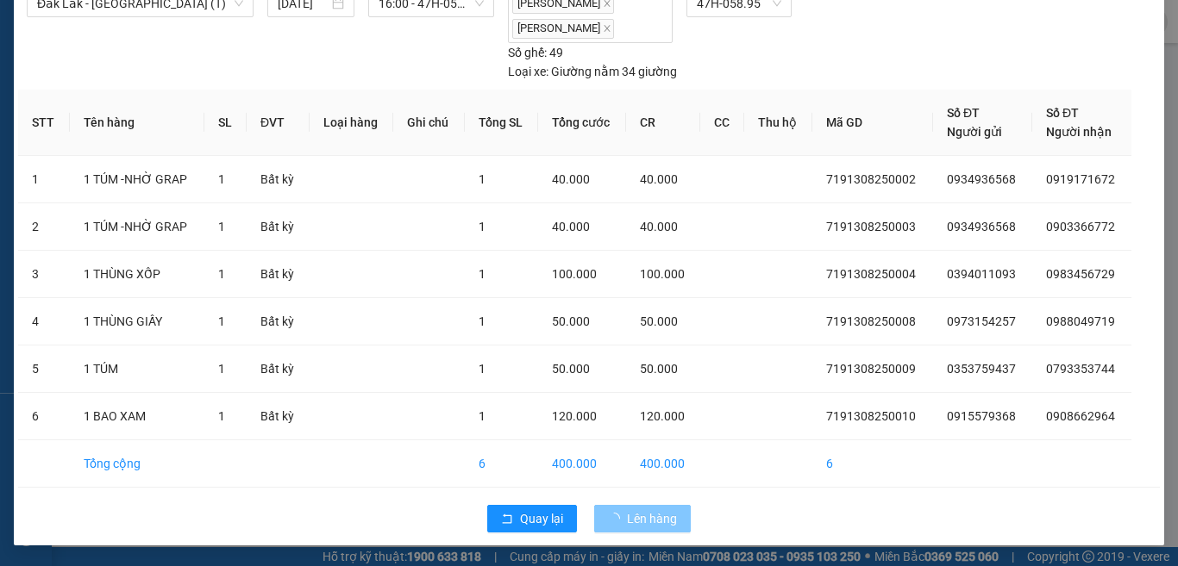  What do you see at coordinates (137, 322) in the screenshot?
I see `td: 1 THÙNG GIẤY` at bounding box center [137, 322].